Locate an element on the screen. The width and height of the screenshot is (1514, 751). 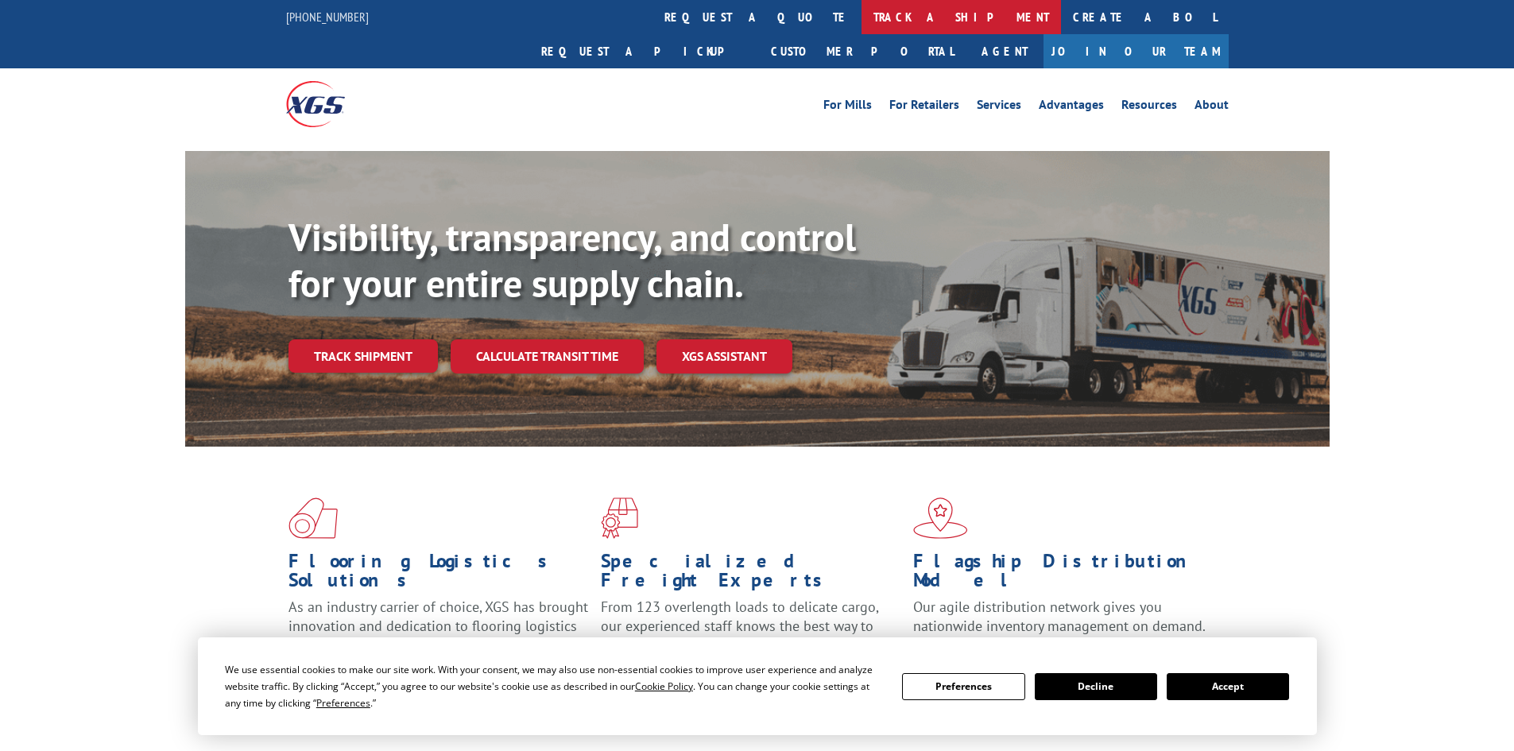
img: xgs-icon-flagship-distribution-model-red is located at coordinates (940, 518).